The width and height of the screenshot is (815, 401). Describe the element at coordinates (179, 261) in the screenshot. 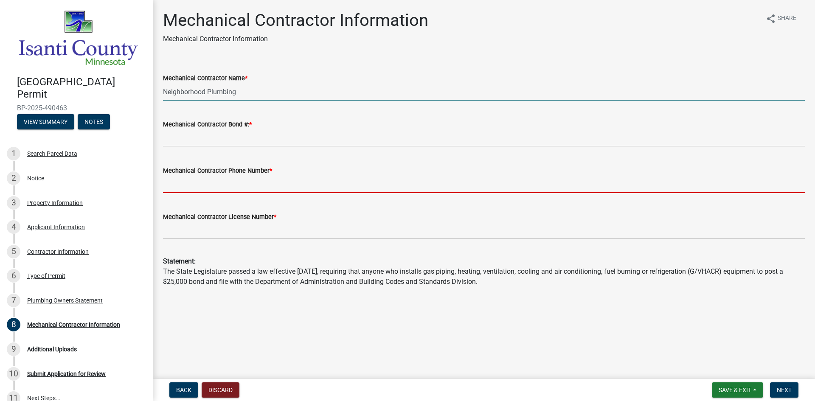

I see `b: Statement:` at that location.